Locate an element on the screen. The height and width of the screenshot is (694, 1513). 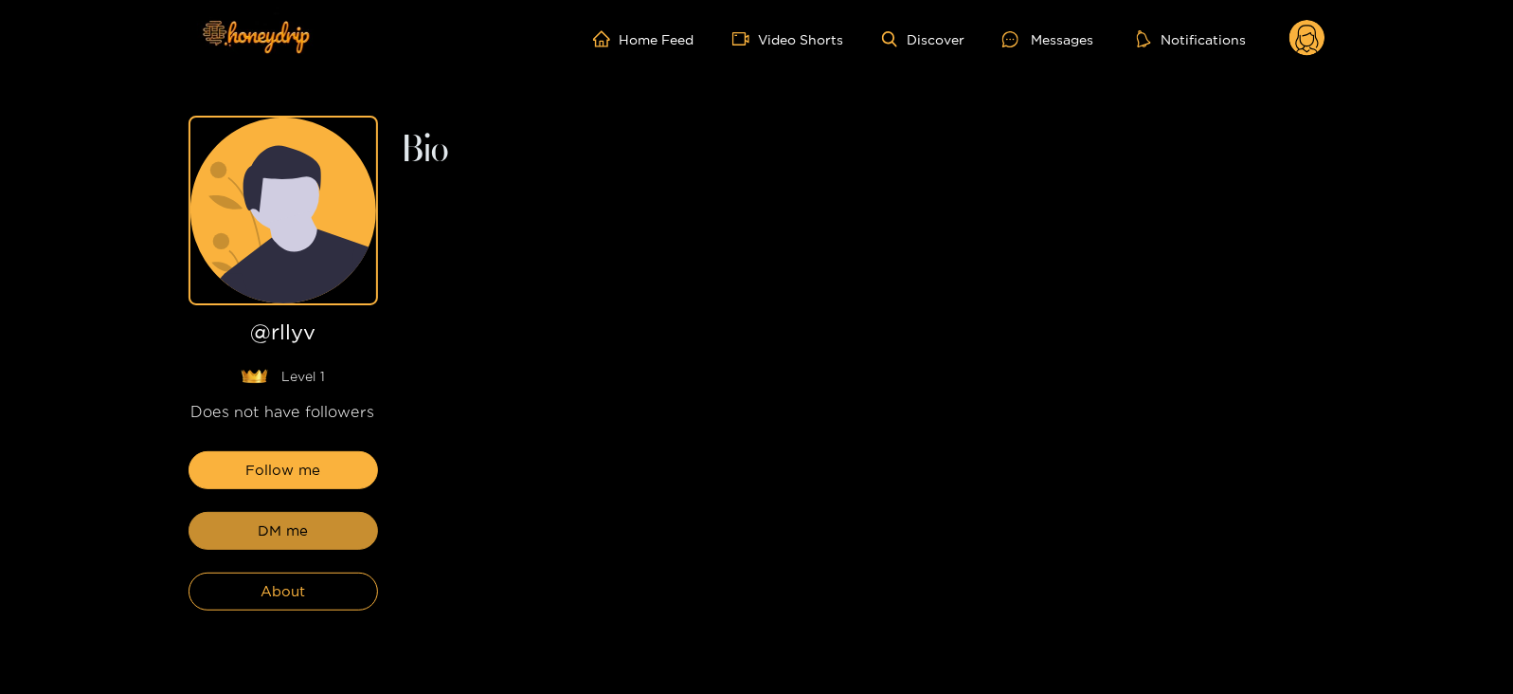
a: Discover is located at coordinates (923, 39).